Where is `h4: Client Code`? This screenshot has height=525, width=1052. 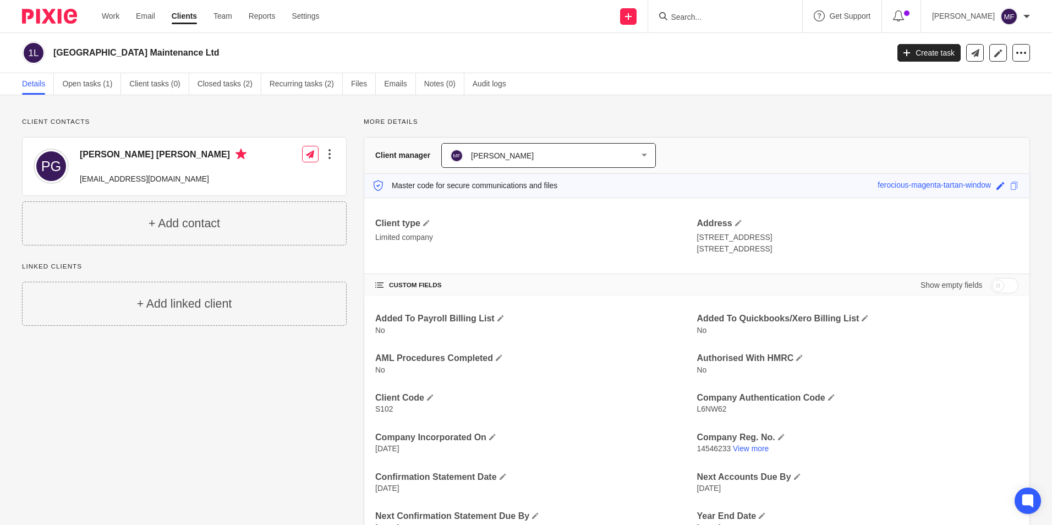 h4: Client Code is located at coordinates (536, 397).